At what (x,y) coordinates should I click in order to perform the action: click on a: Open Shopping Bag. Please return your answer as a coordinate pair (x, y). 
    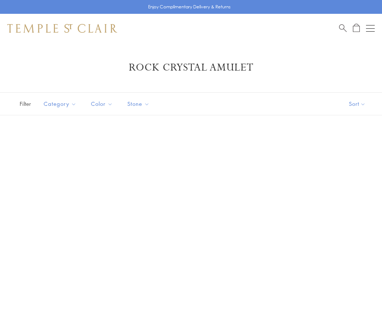
    Looking at the image, I should click on (356, 28).